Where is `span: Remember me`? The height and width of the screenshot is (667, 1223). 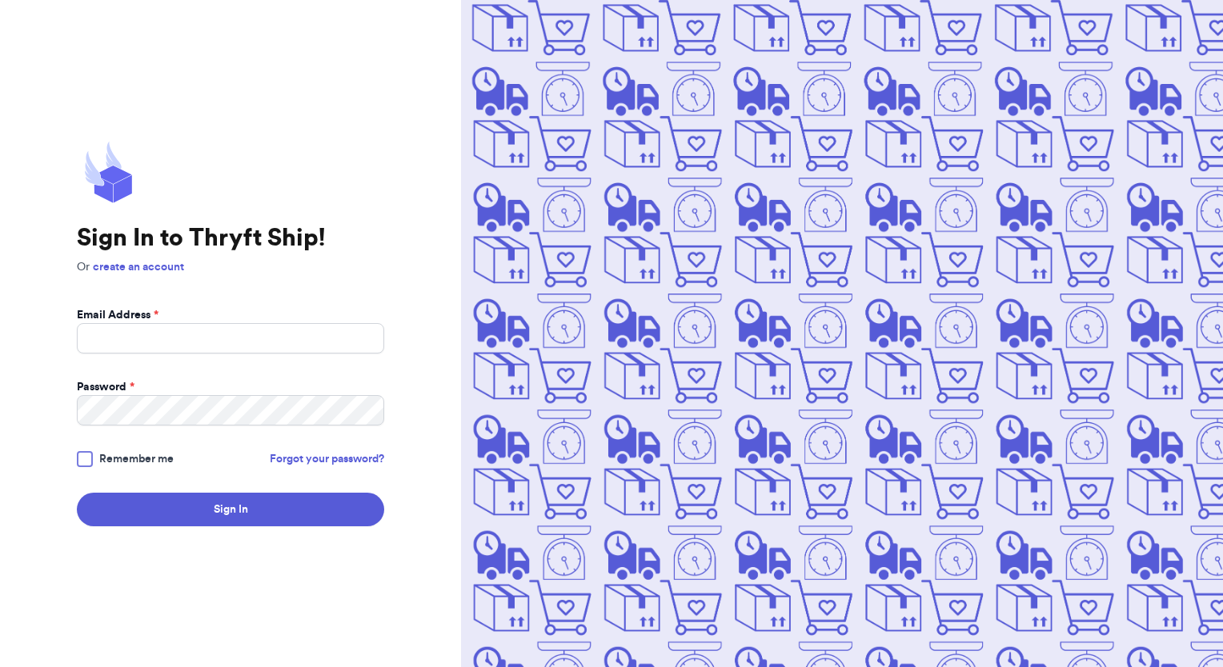
span: Remember me is located at coordinates (136, 459).